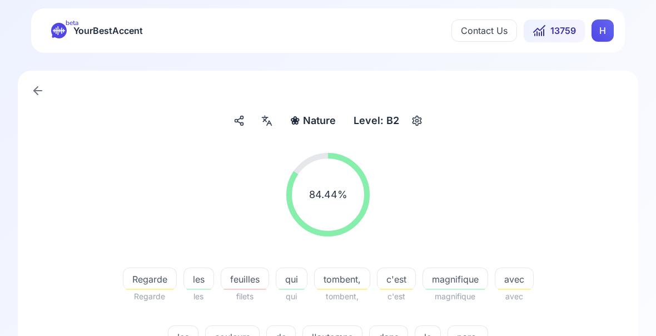 Image resolution: width=656 pixels, height=336 pixels. What do you see at coordinates (342, 279) in the screenshot?
I see `button: tombent,` at bounding box center [342, 279].